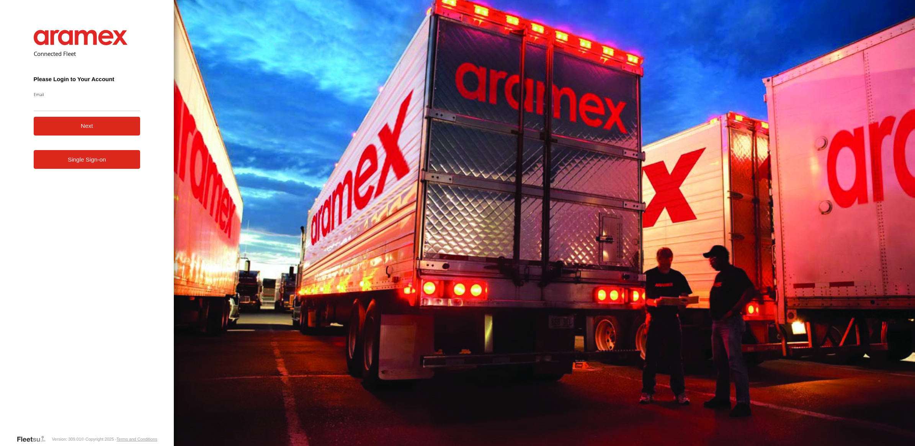 The height and width of the screenshot is (446, 915). Describe the element at coordinates (137, 439) in the screenshot. I see `a: Terms and Conditions` at that location.